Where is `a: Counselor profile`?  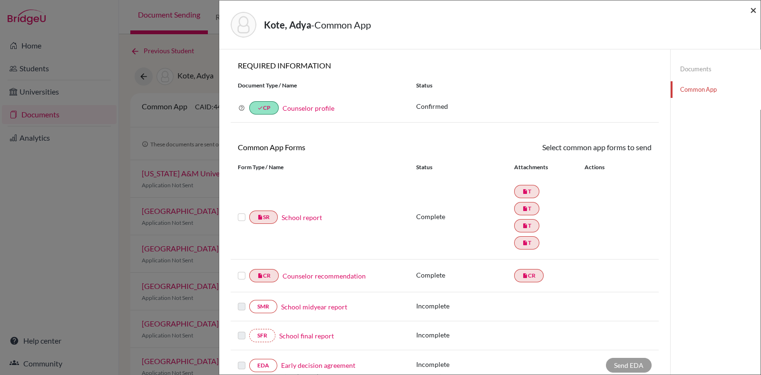
a: Counselor profile is located at coordinates (308, 108).